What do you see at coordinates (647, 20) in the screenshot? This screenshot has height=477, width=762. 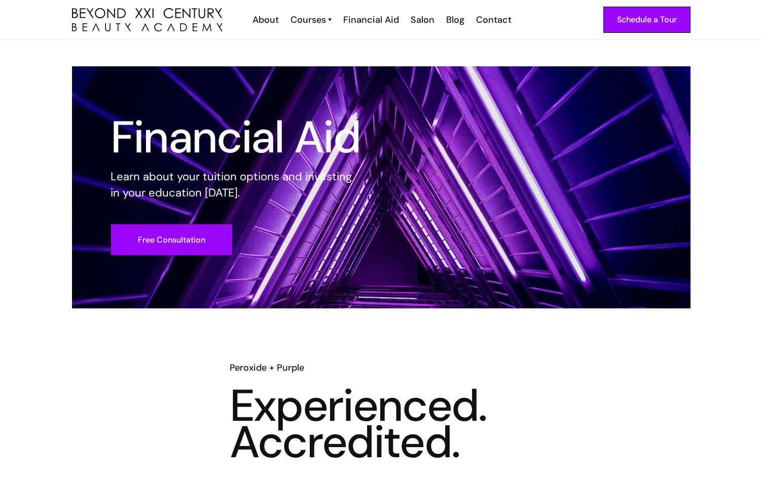 I see `div: Schedule a Tour` at bounding box center [647, 20].